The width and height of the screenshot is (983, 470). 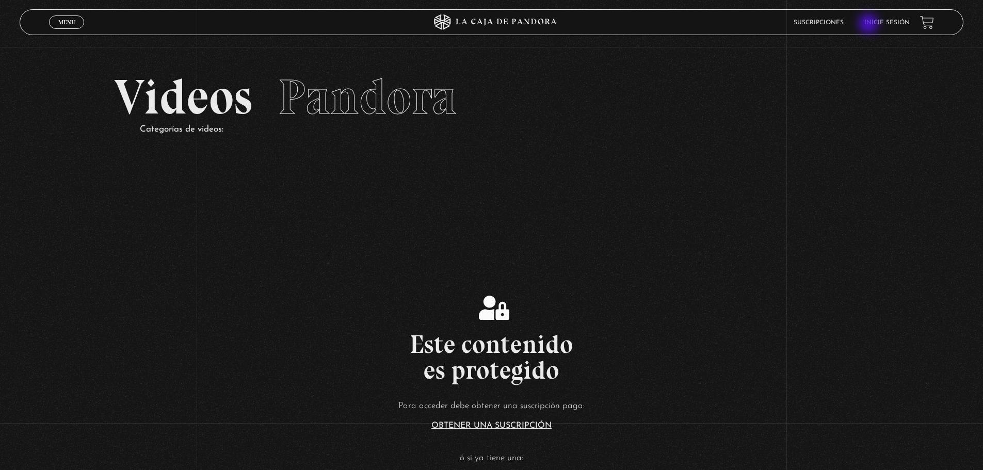 What do you see at coordinates (67, 31) in the screenshot?
I see `span: Cerrar` at bounding box center [67, 31].